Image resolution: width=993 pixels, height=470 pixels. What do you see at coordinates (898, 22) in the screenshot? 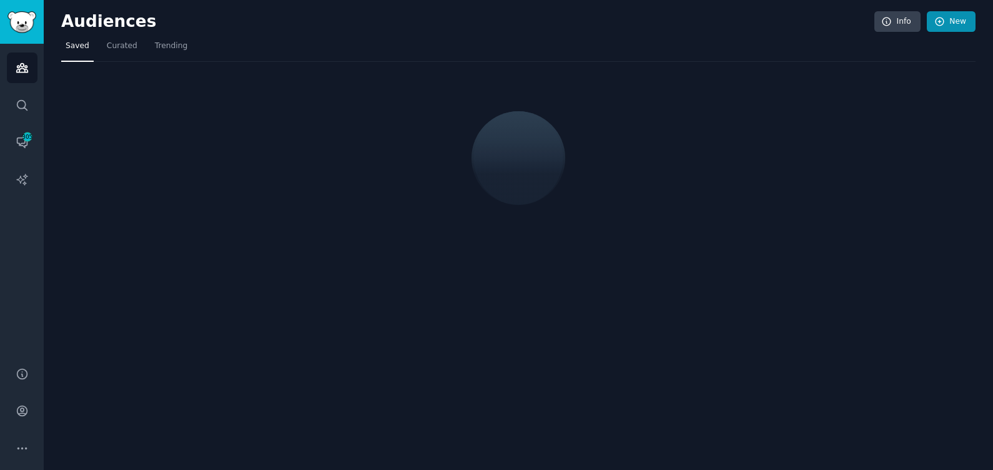
I see `a: Info` at bounding box center [898, 22].